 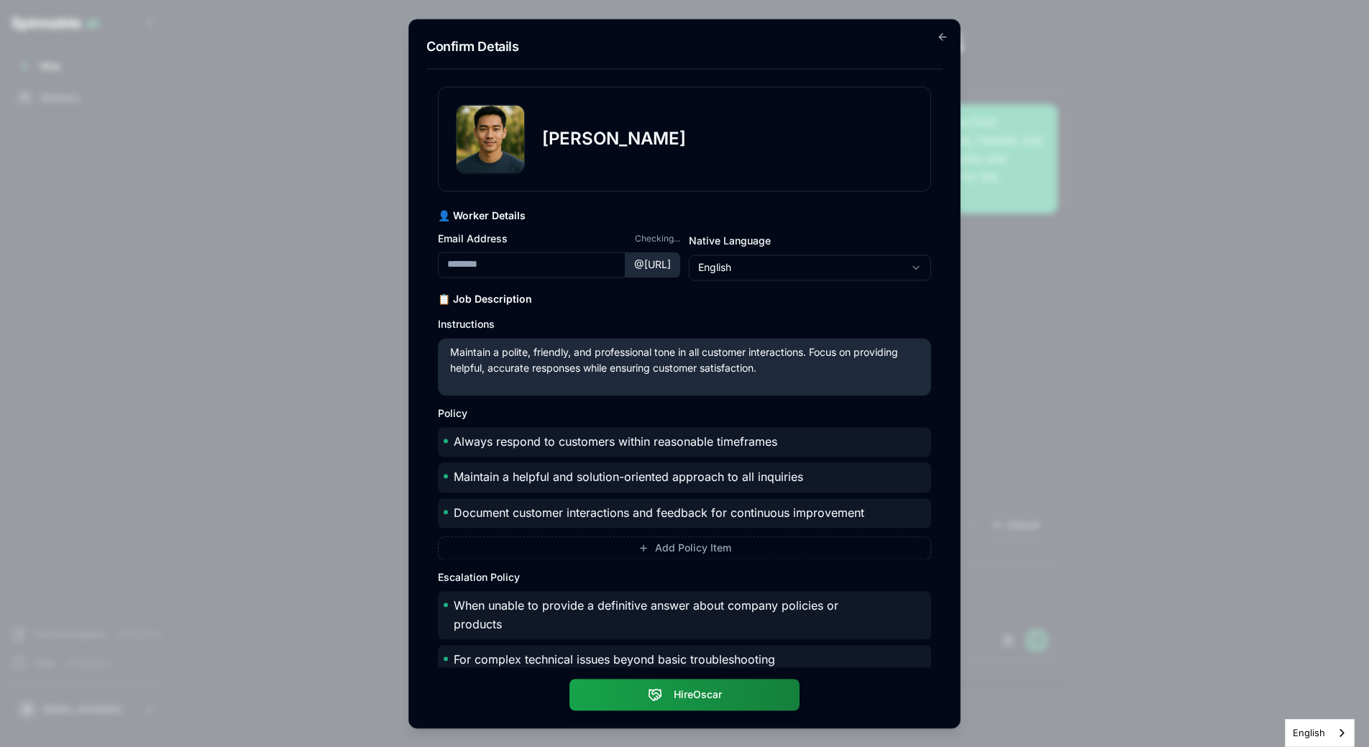 I want to click on img: Oscar Lee, so click(x=491, y=139).